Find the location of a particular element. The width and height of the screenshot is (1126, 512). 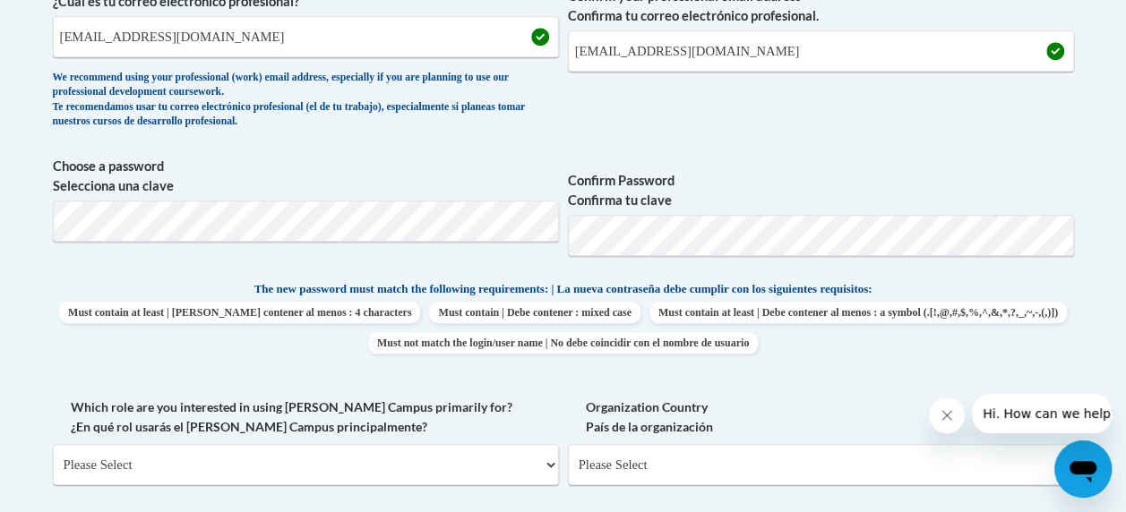

label: Choose a password Selecciona una clave is located at coordinates (305, 176).